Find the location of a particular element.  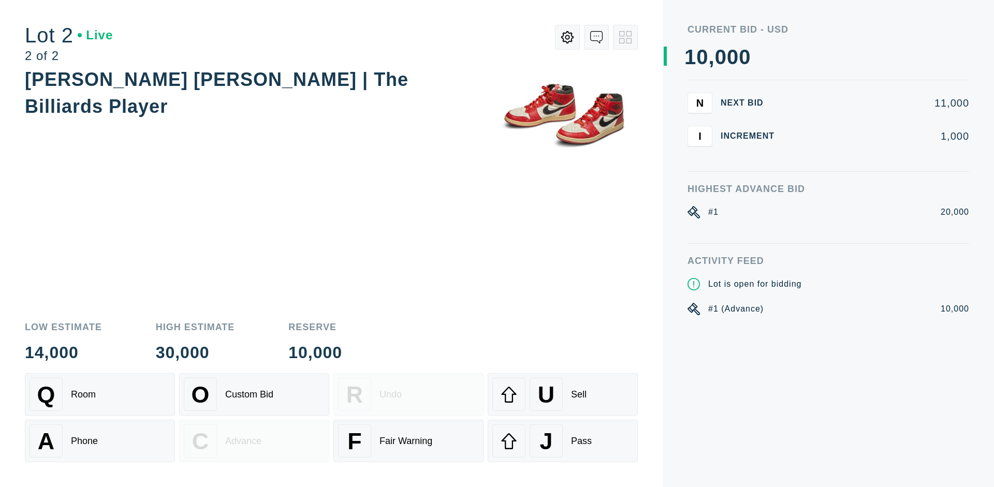

div: Low Estimate is located at coordinates (63, 327).